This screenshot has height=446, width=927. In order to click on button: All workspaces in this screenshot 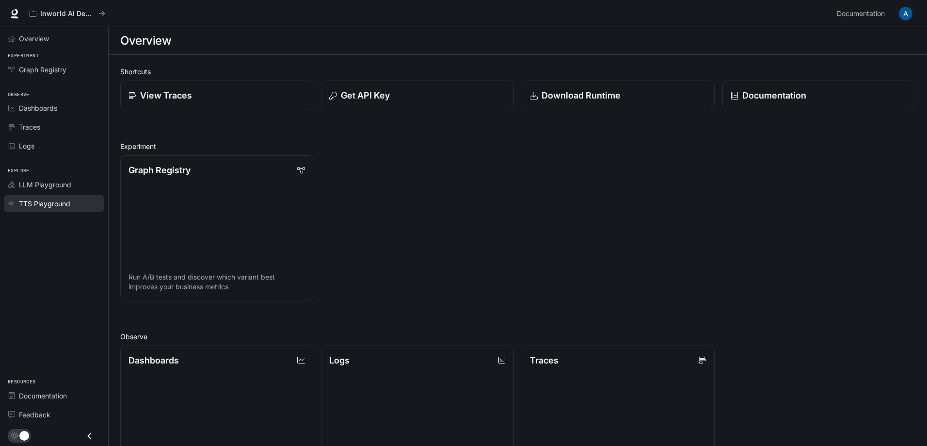, I will do `click(67, 14)`.